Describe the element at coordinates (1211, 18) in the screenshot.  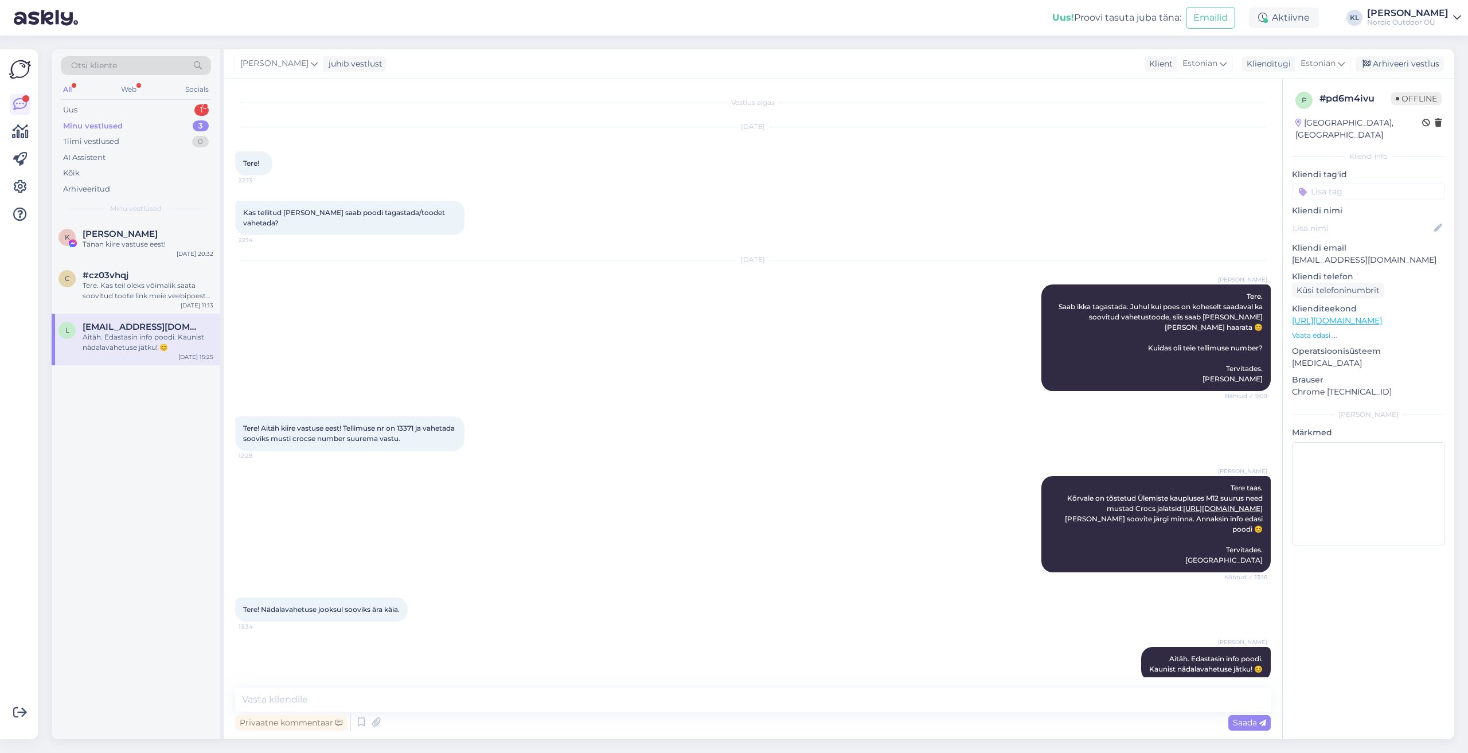
I see `button: Emailid` at that location.